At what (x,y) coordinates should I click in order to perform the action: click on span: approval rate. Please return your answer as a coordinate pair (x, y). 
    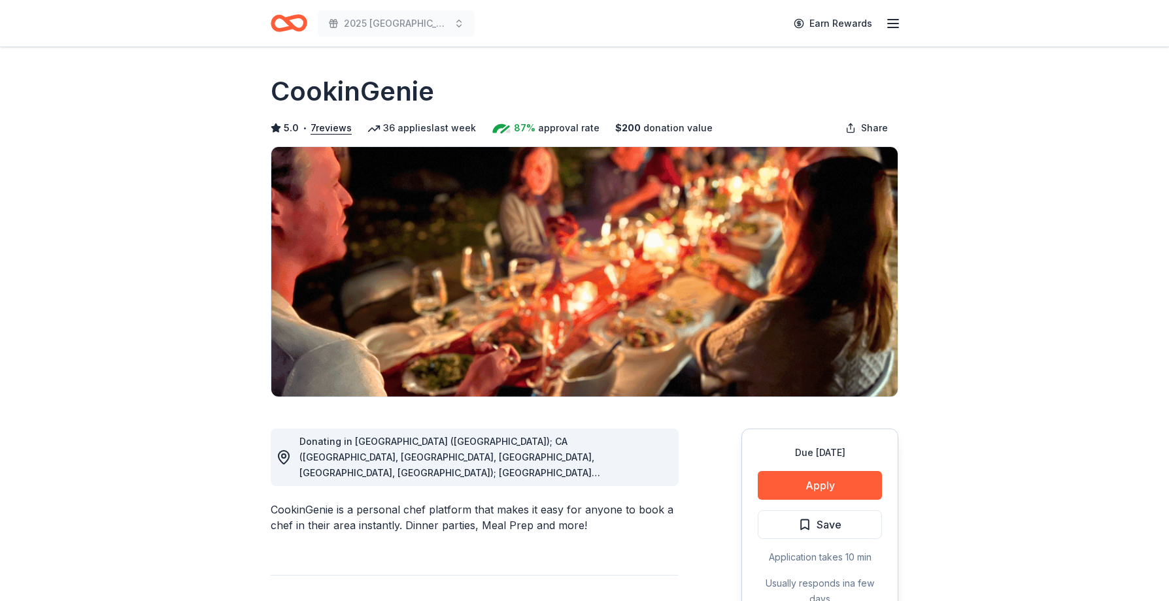
    Looking at the image, I should click on (569, 128).